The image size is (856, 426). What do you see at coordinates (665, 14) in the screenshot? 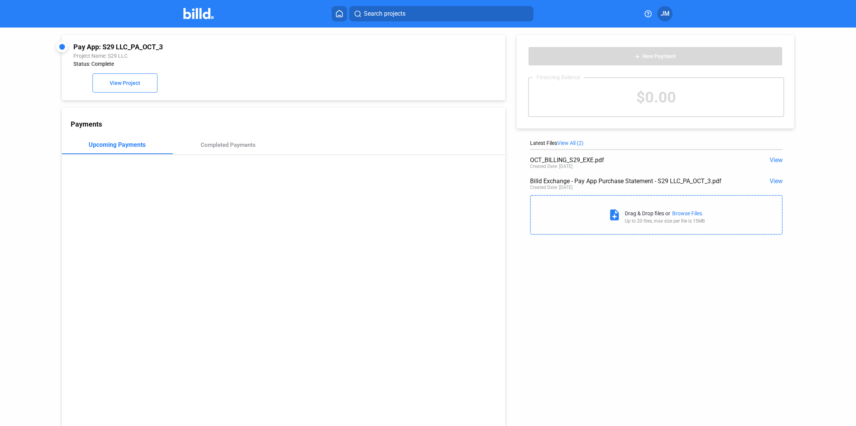
I see `button: JM` at bounding box center [665, 14].